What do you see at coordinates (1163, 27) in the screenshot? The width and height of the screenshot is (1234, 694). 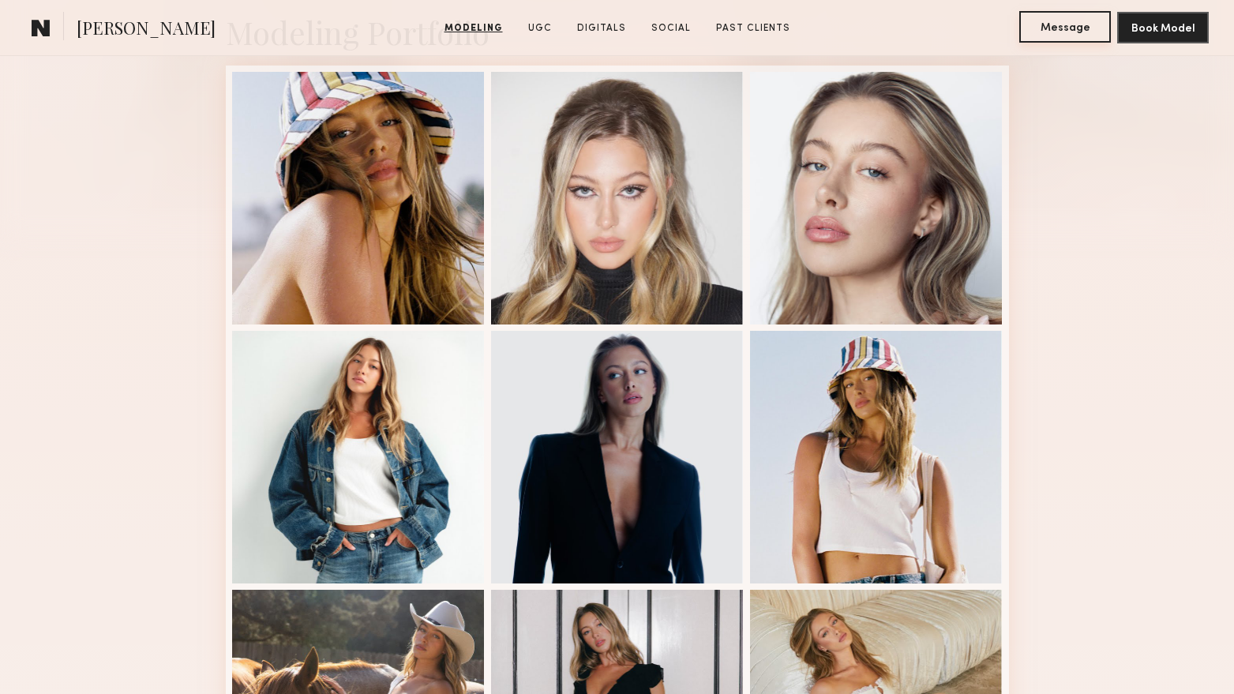 I see `a: Book Model` at bounding box center [1163, 27].